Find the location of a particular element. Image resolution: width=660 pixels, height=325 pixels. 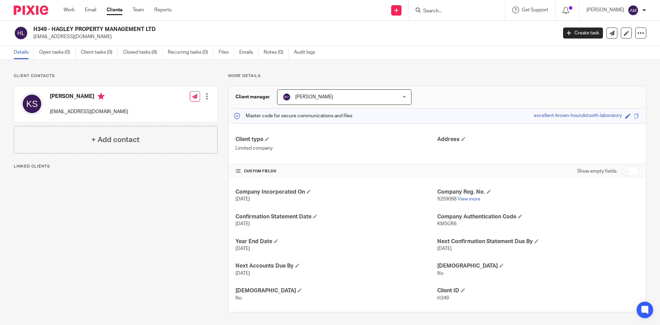

div: excellent-brown-houndstooth-laboratory is located at coordinates (578, 116).